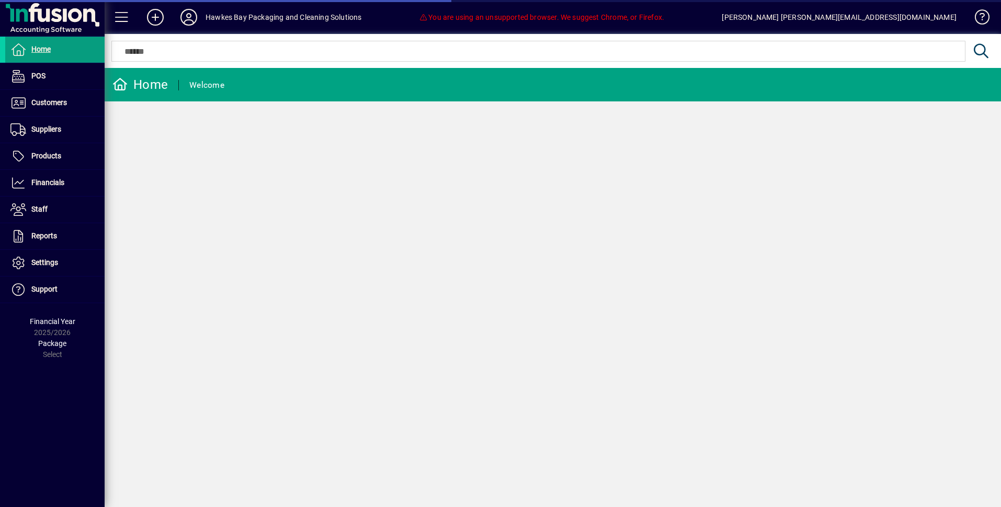  I want to click on span: Support, so click(44, 289).